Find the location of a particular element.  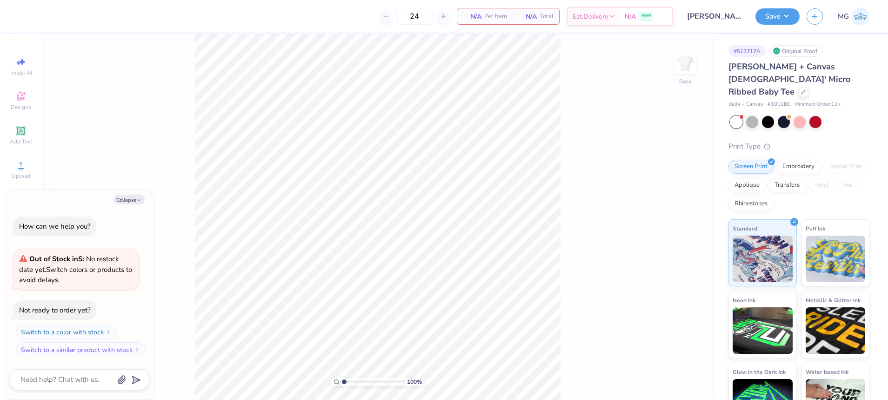

div: Not ready to order yet? is located at coordinates (55, 310).